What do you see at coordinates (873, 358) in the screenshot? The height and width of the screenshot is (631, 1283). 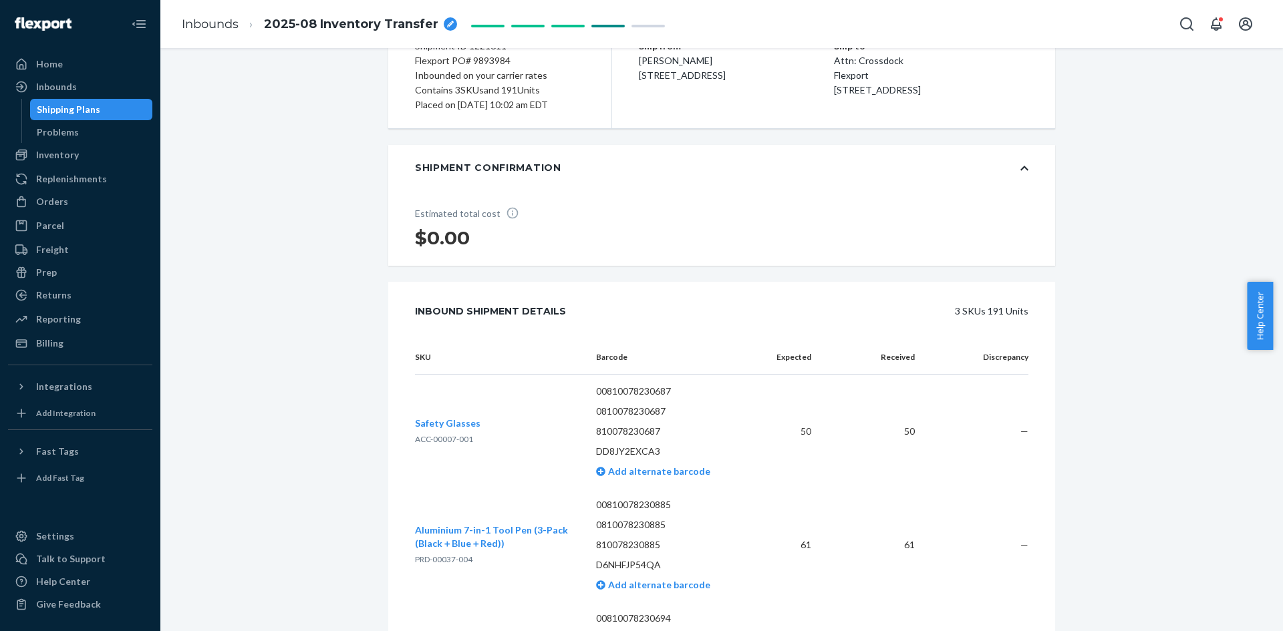 I see `th: Received` at bounding box center [873, 358].